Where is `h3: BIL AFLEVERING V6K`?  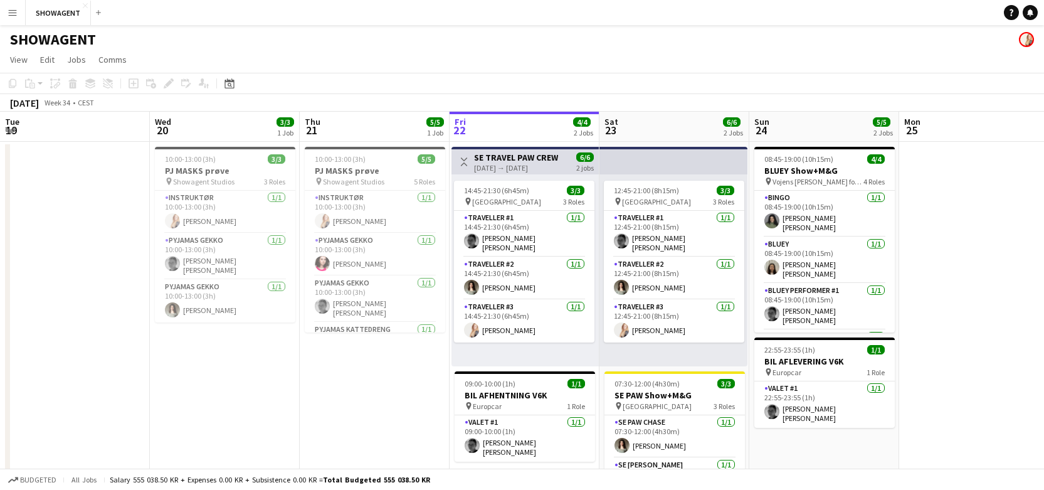 h3: BIL AFLEVERING V6K is located at coordinates (825, 361).